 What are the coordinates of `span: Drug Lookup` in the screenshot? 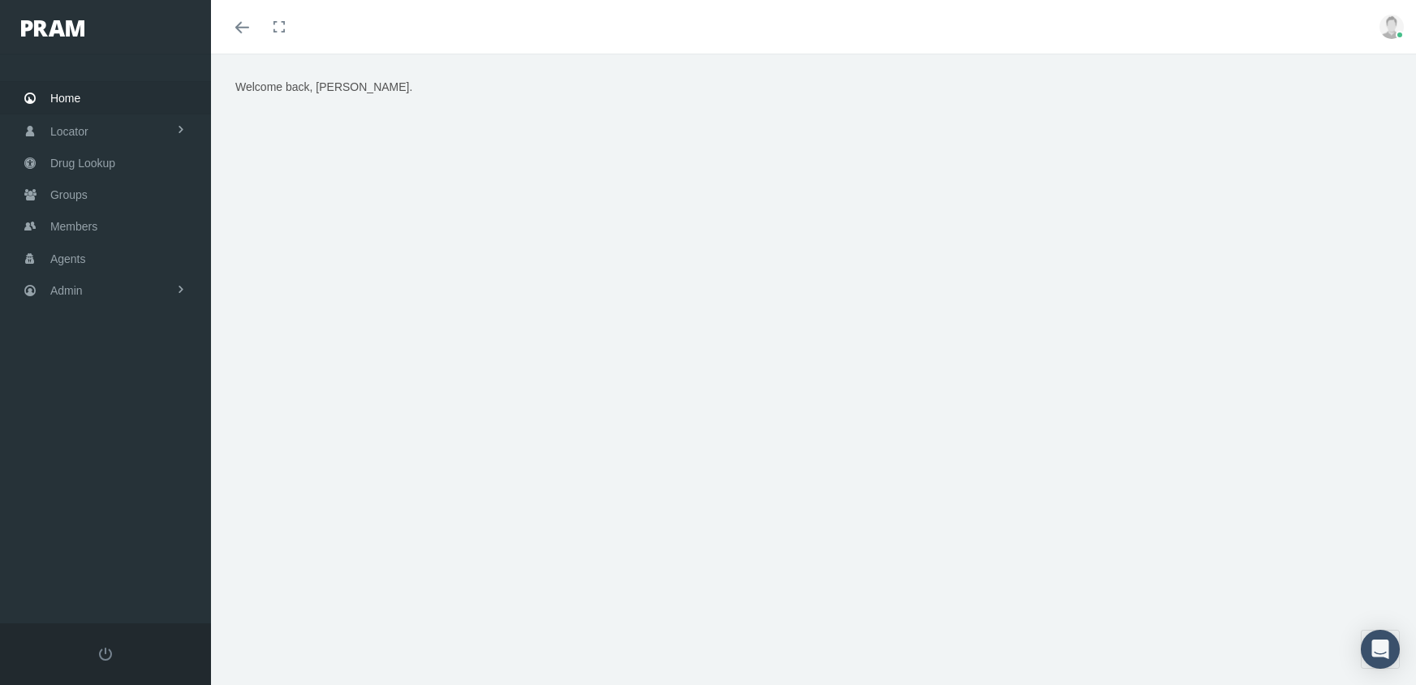 It's located at (83, 163).